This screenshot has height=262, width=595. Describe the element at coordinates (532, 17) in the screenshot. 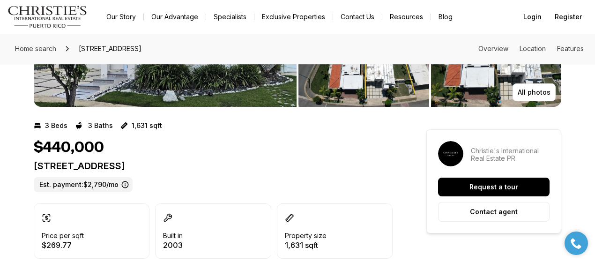

I see `button: Login` at that location.